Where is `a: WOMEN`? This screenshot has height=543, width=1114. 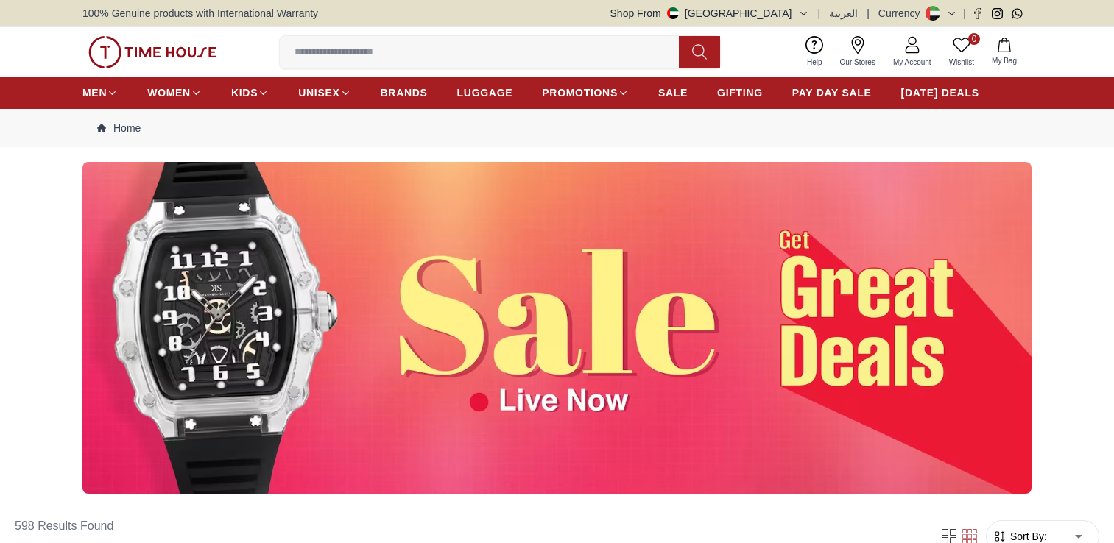 a: WOMEN is located at coordinates (175, 93).